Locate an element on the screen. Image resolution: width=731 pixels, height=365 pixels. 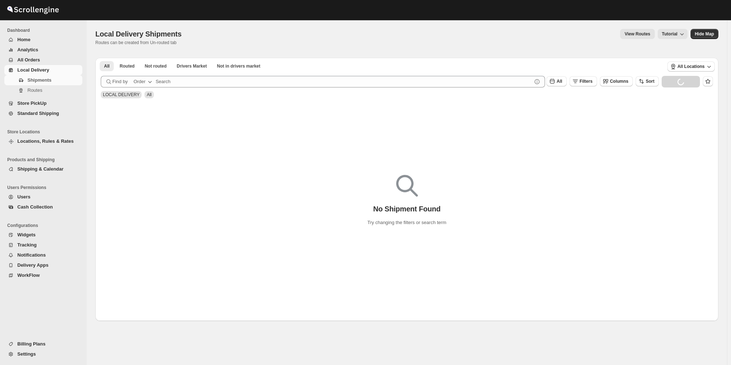
input: Search is located at coordinates (344, 82).